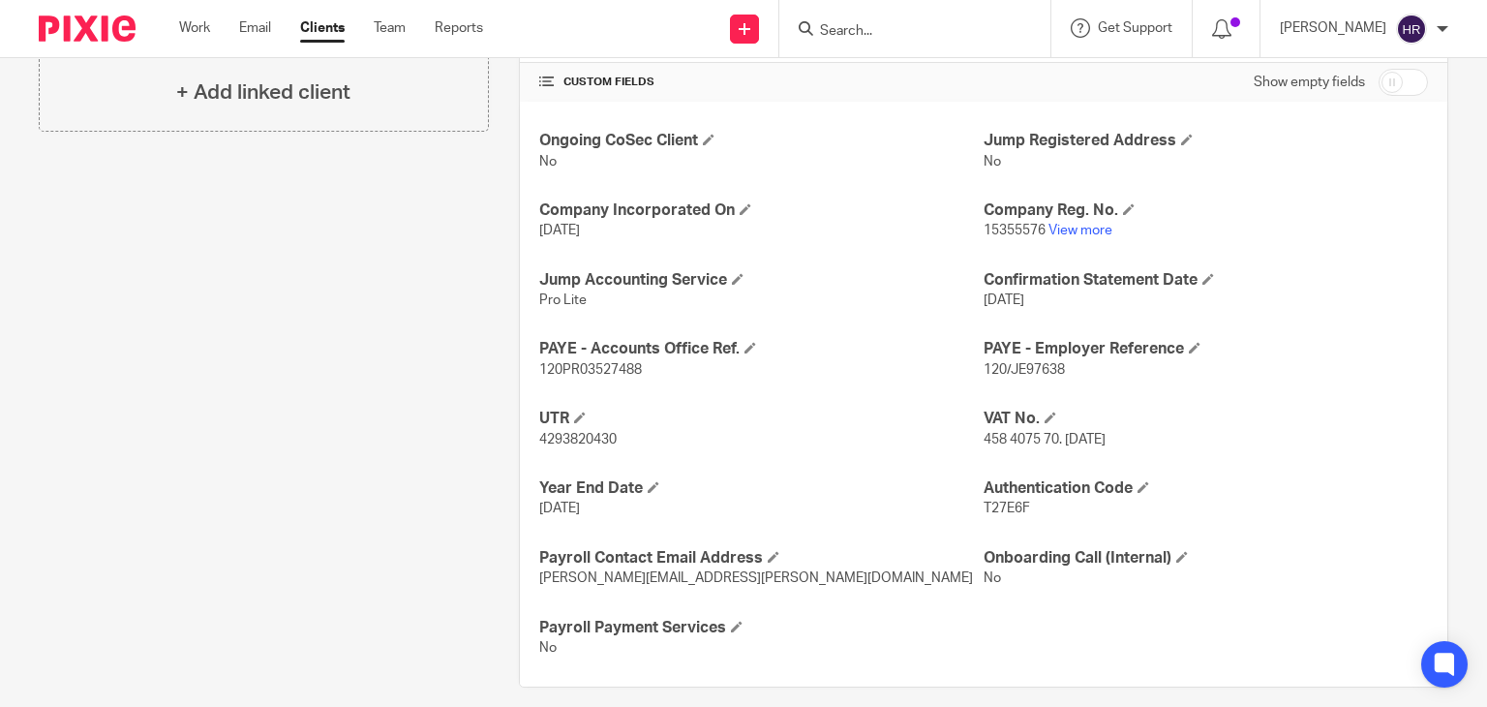  What do you see at coordinates (1205, 140) in the screenshot?
I see `h4: Jump Registered Address` at bounding box center [1205, 140].